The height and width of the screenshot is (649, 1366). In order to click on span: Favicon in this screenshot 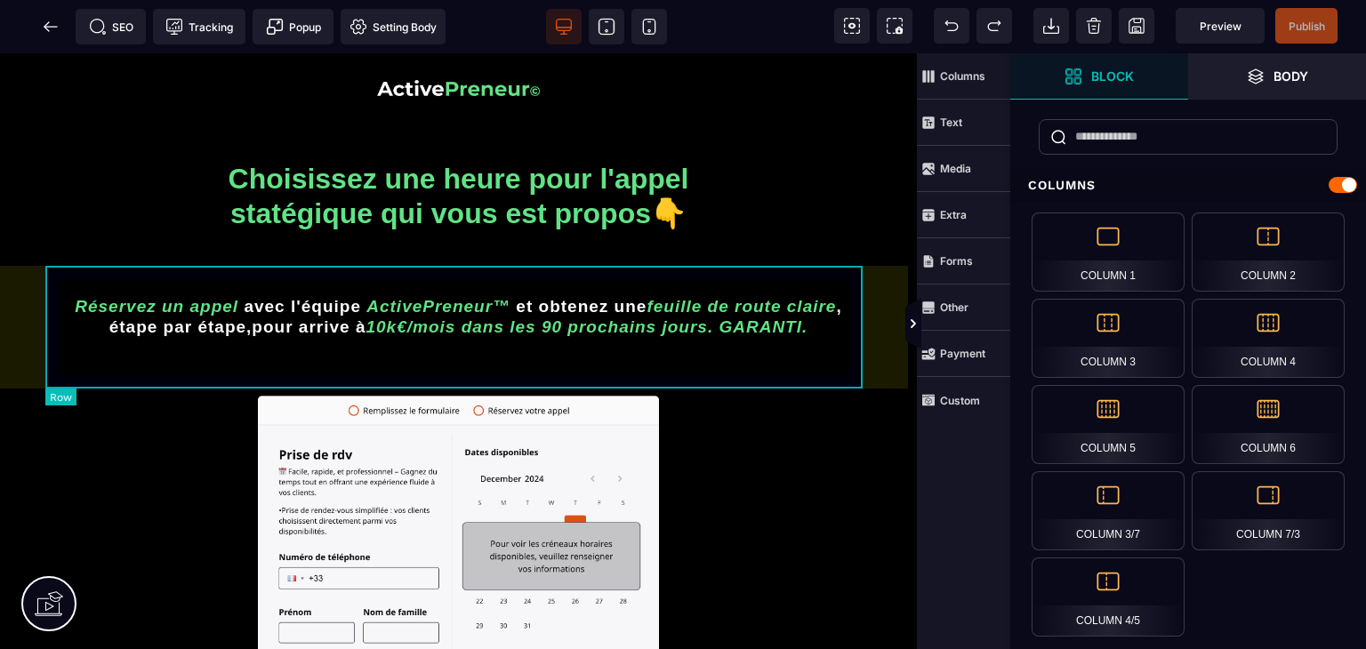, I will do `click(393, 27)`.